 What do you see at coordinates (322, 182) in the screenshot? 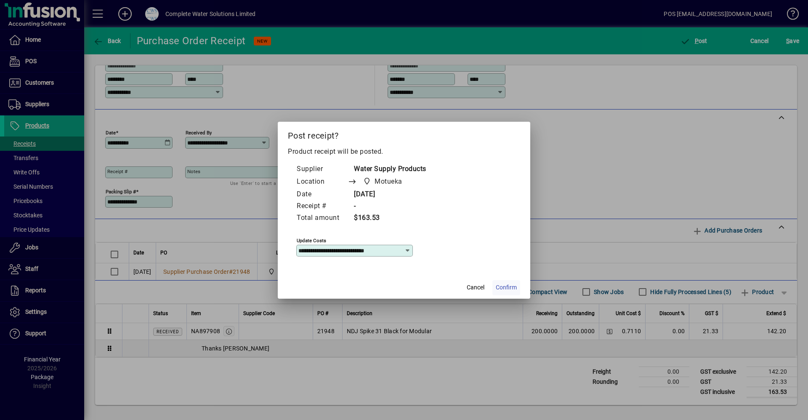
I see `td: Location` at bounding box center [322, 182].